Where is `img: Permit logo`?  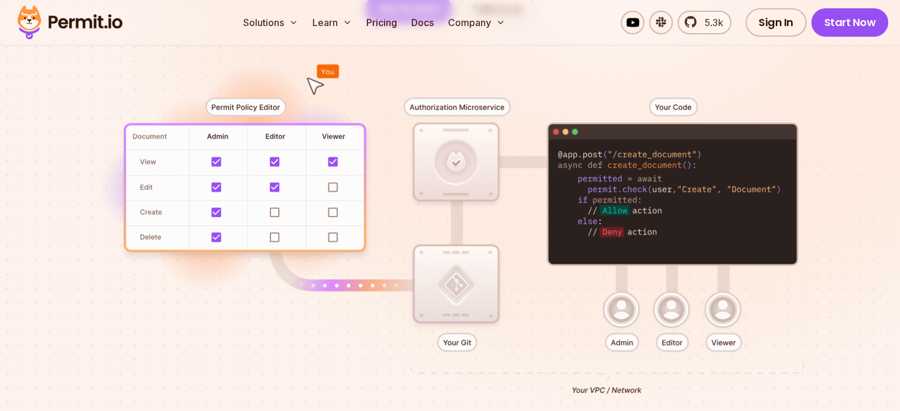 img: Permit logo is located at coordinates (70, 22).